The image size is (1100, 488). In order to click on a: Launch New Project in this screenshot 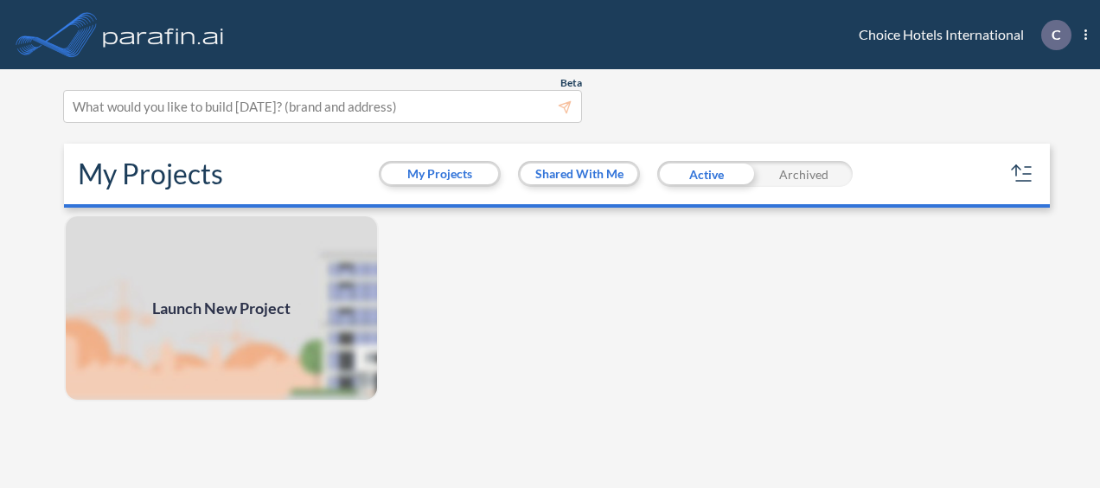, I will do `click(221, 308)`.